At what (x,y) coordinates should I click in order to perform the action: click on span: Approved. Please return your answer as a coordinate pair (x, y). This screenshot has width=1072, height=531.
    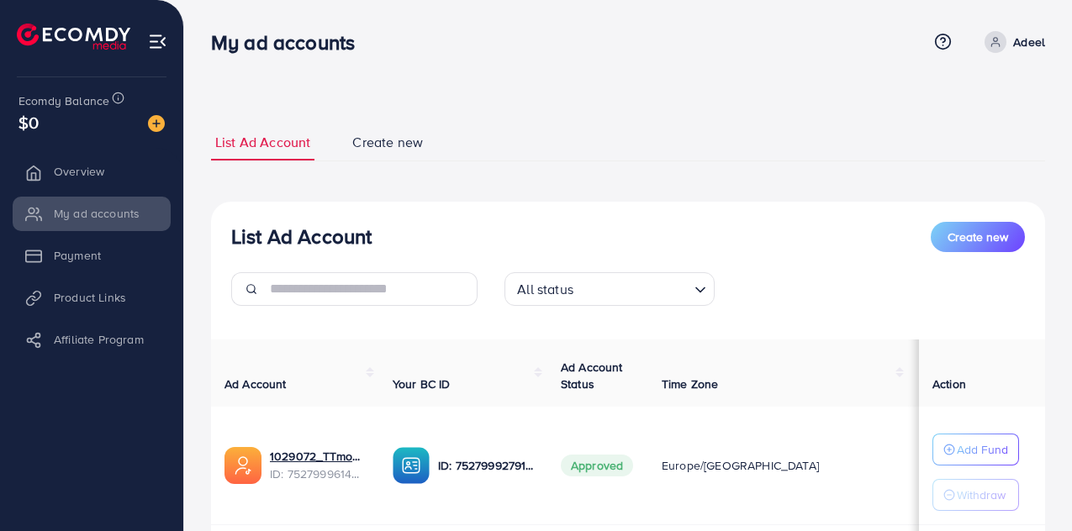
    Looking at the image, I should click on (597, 466).